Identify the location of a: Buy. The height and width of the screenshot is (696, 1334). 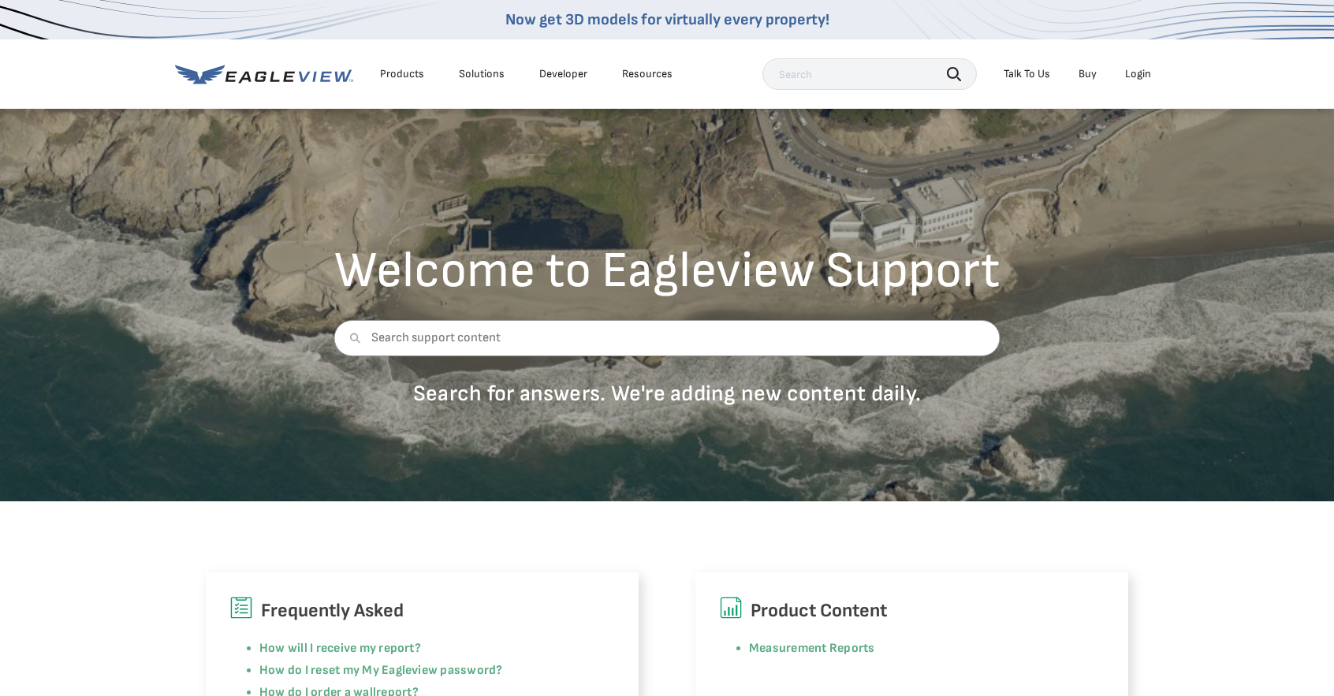
(1088, 74).